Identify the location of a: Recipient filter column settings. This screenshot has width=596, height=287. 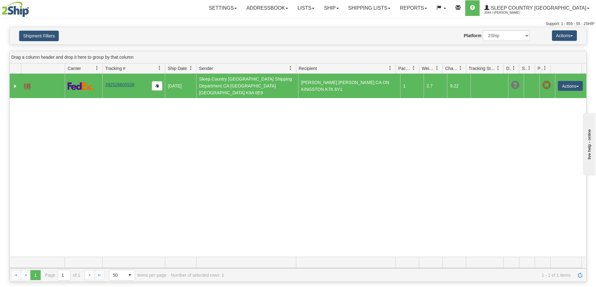
(390, 68).